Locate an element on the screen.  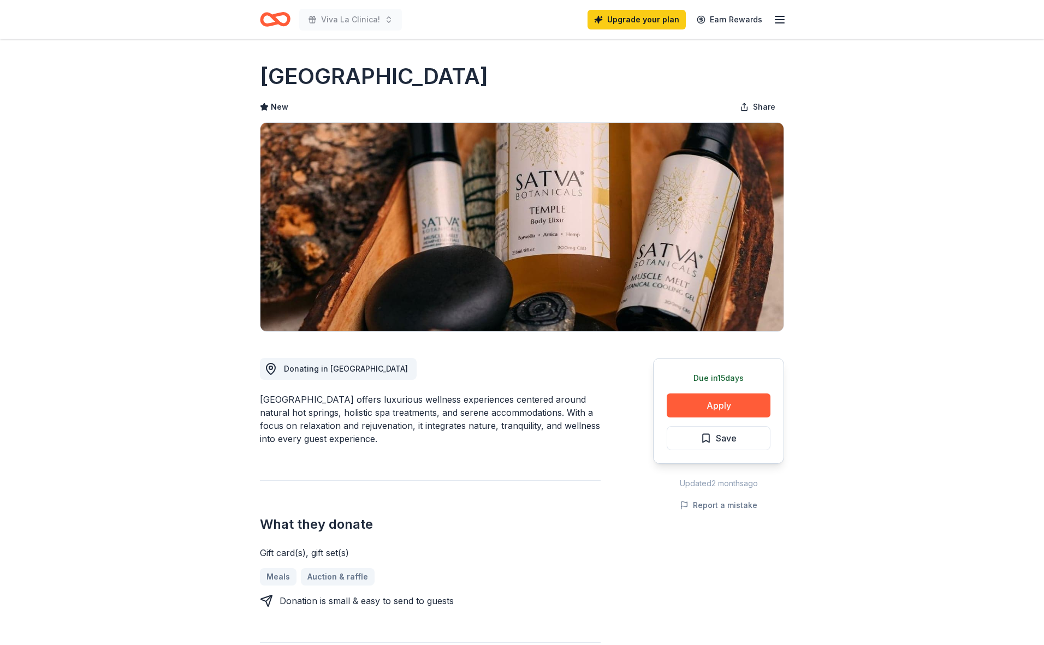
button: Save is located at coordinates (719, 439).